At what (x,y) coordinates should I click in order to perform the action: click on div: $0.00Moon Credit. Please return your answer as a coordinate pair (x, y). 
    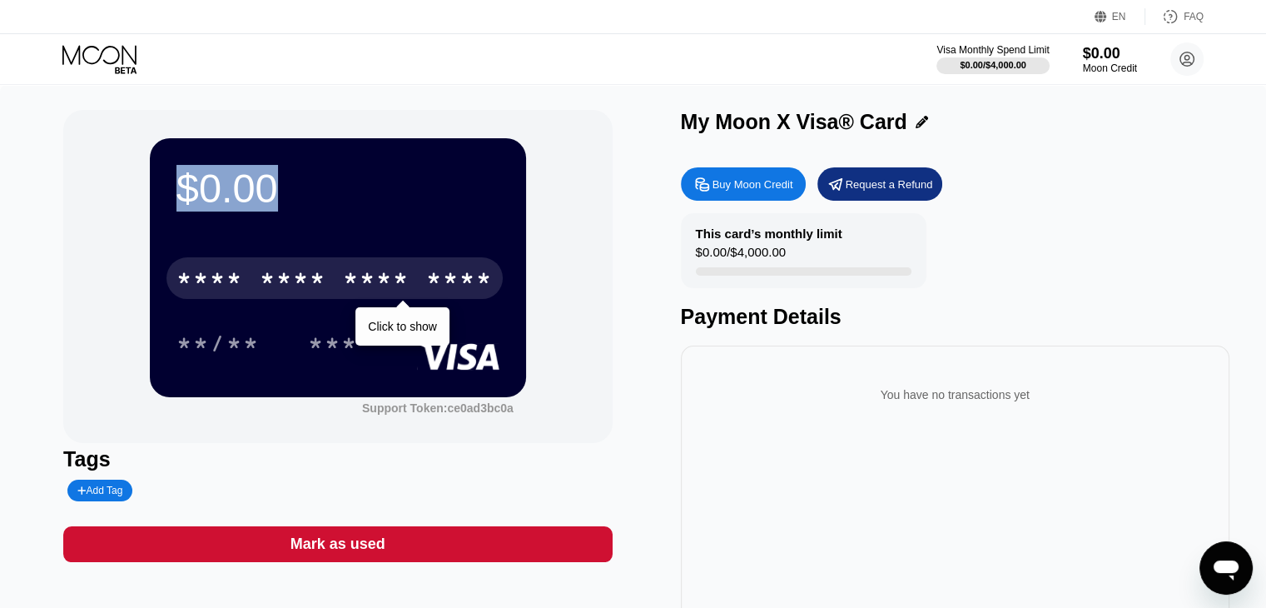
    Looking at the image, I should click on (1110, 59).